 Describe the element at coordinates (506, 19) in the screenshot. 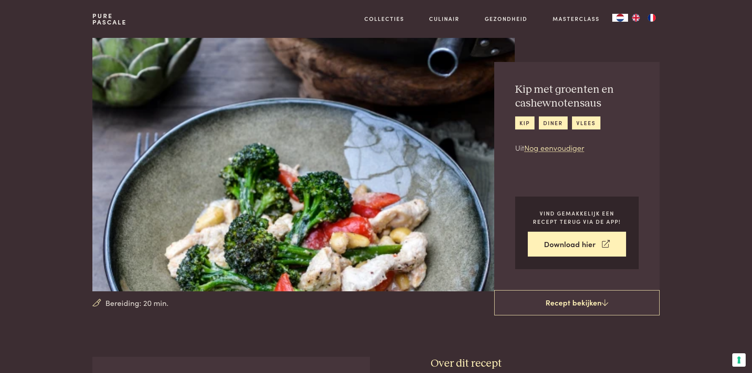

I see `a: Gezondheid` at that location.